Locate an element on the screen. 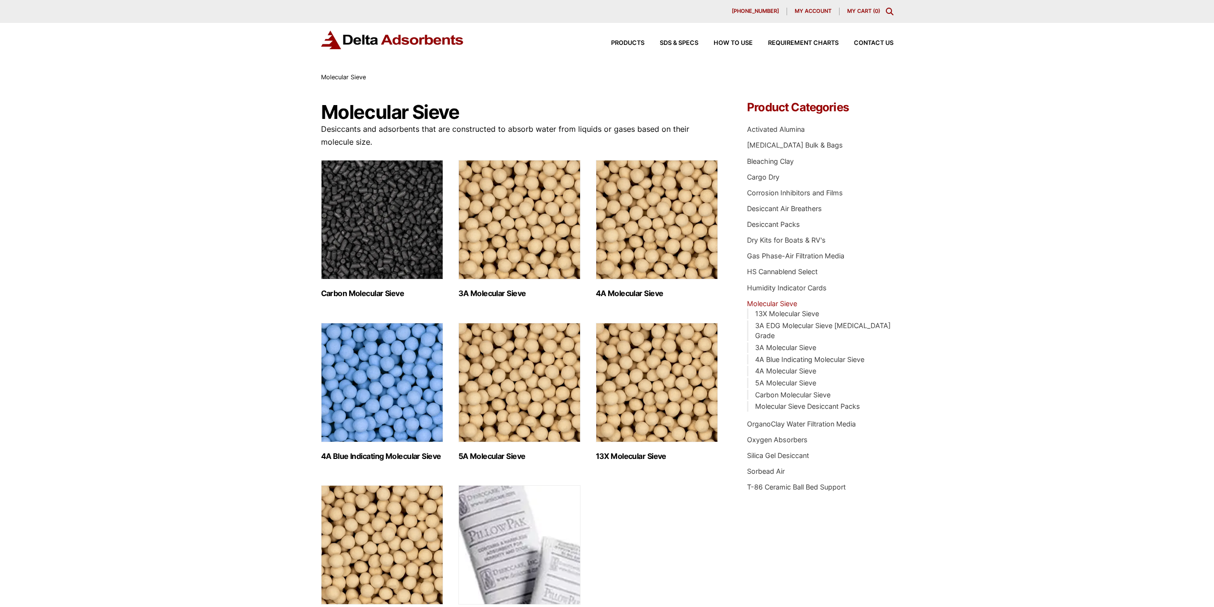 The height and width of the screenshot is (607, 1214). h2: 4A Molecular Sieve is located at coordinates (657, 293).